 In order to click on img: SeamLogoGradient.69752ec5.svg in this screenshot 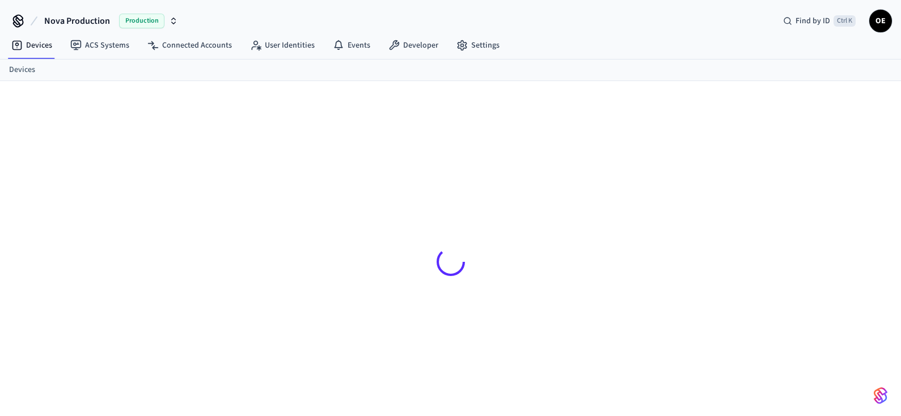, I will do `click(881, 396)`.